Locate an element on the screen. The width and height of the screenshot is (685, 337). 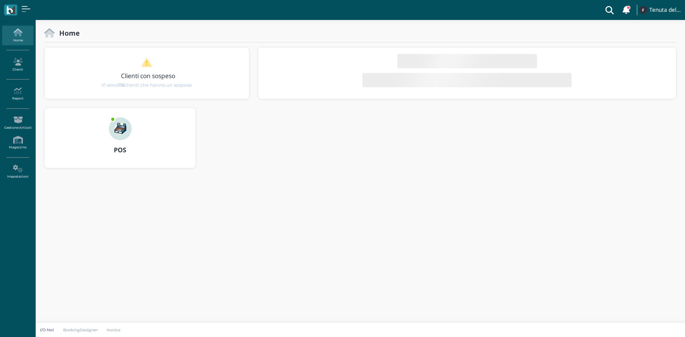
a: Clienti con sospeso Vi sono116clienti che hanno un sospeso is located at coordinates (147, 73).